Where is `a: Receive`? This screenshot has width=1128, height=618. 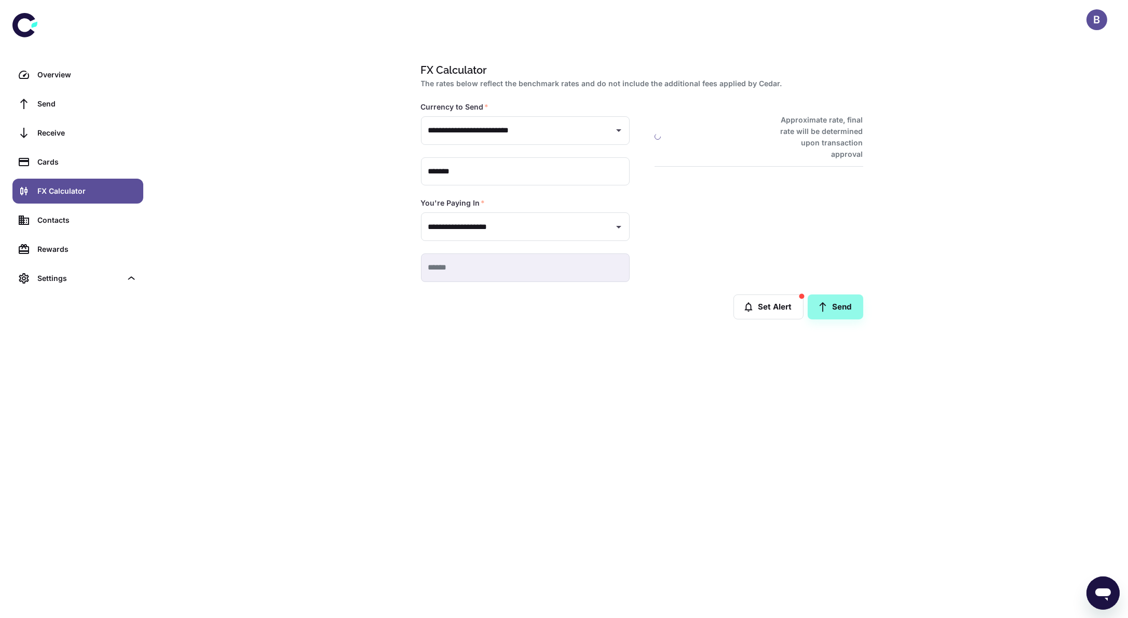
a: Receive is located at coordinates (78, 133).